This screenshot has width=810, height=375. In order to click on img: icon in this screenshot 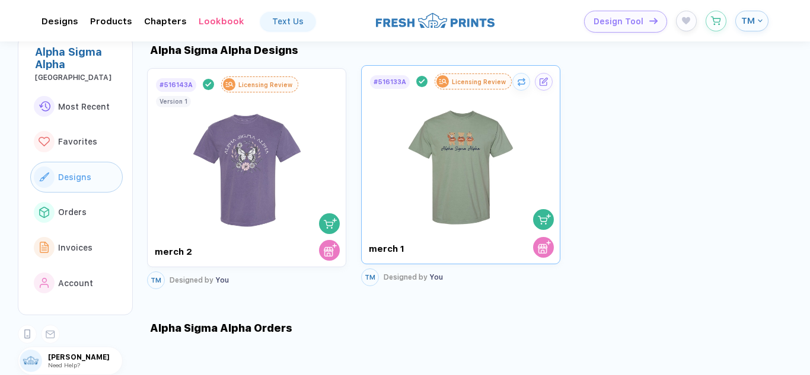, I will do `click(654, 21)`.